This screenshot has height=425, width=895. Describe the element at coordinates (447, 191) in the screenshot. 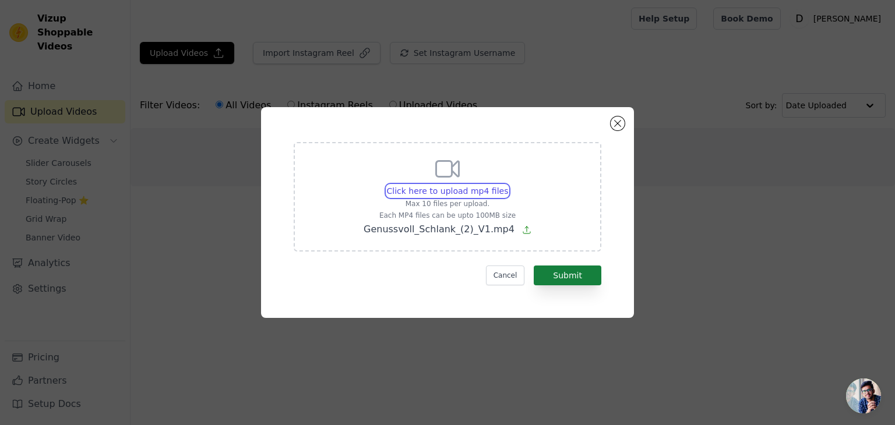

I see `span: Click here to upload mp4 files` at that location.